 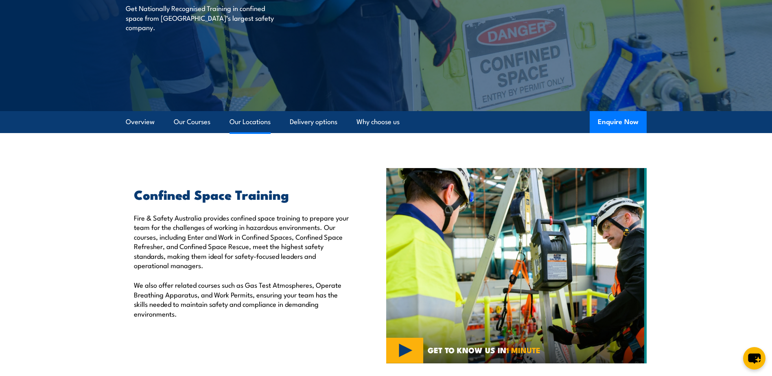 What do you see at coordinates (754, 358) in the screenshot?
I see `button: chat-button` at bounding box center [754, 358].